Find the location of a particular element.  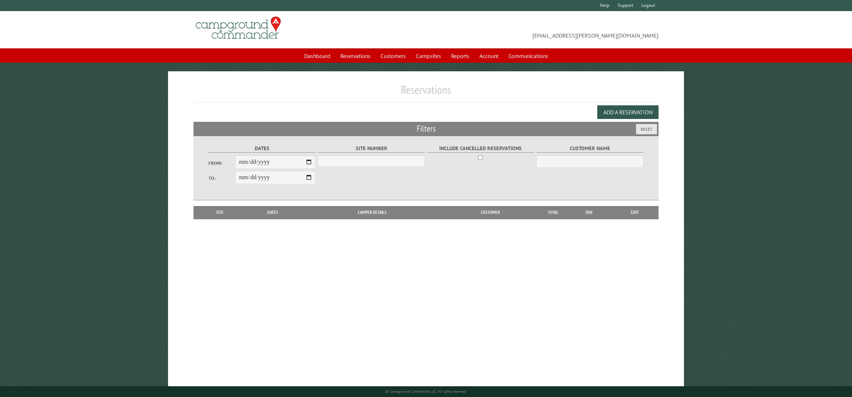

a: Customers is located at coordinates (393, 56).